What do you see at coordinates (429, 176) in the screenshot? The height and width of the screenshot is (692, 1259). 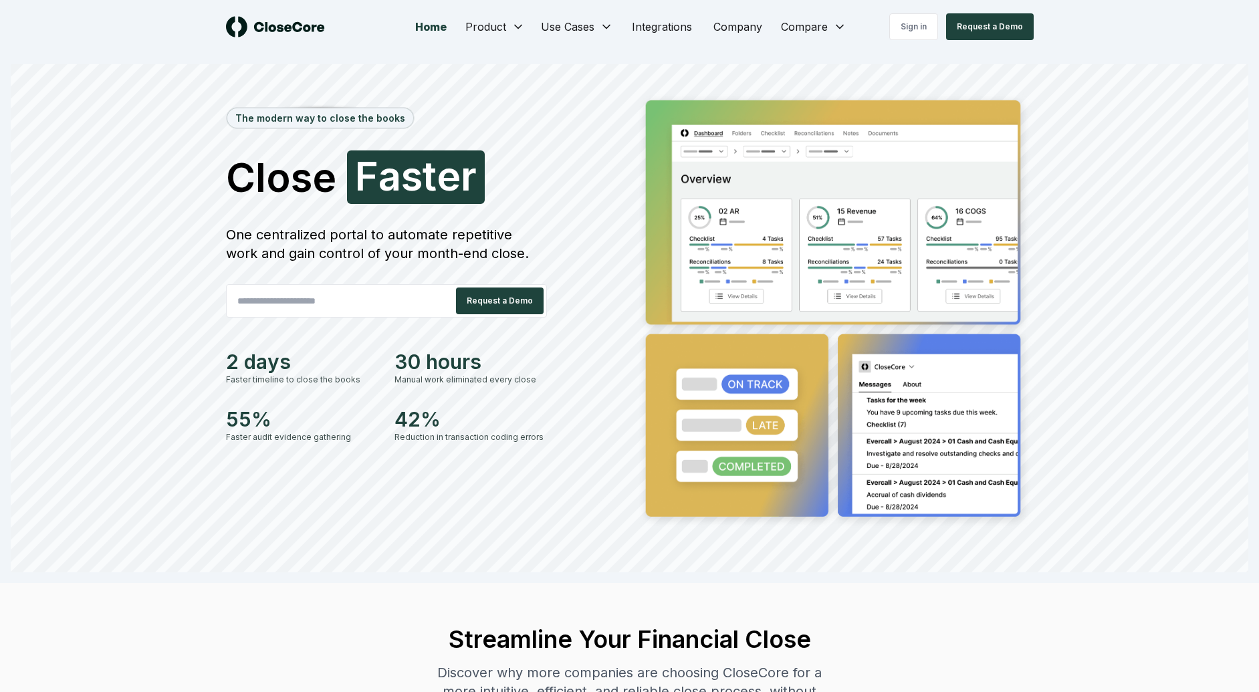 I see `span: t` at bounding box center [429, 176].